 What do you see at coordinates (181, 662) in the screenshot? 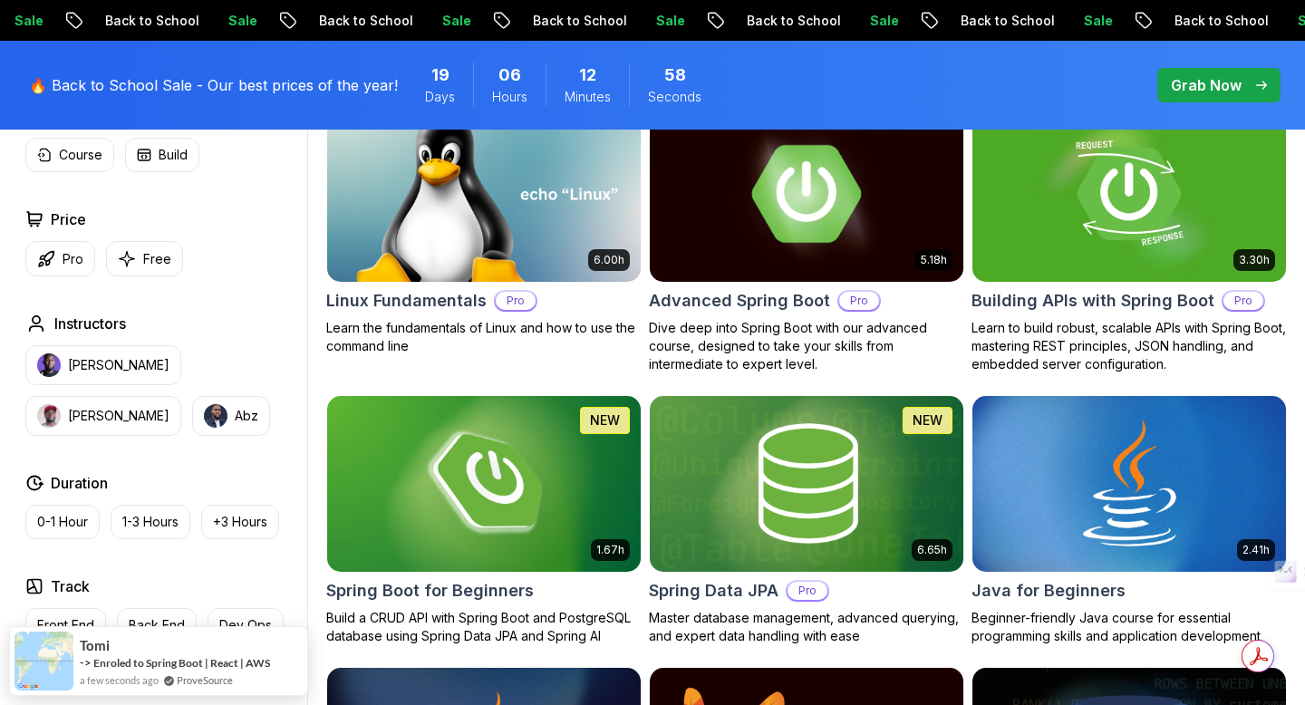
I see `a: Enroled to Spring Boot | React | AWS` at bounding box center [181, 662].